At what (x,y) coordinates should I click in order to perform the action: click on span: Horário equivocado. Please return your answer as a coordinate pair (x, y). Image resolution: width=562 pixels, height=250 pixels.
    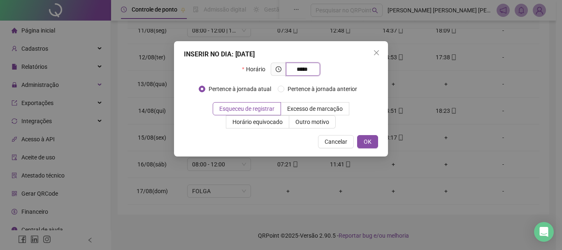
    Looking at the image, I should click on (257, 122).